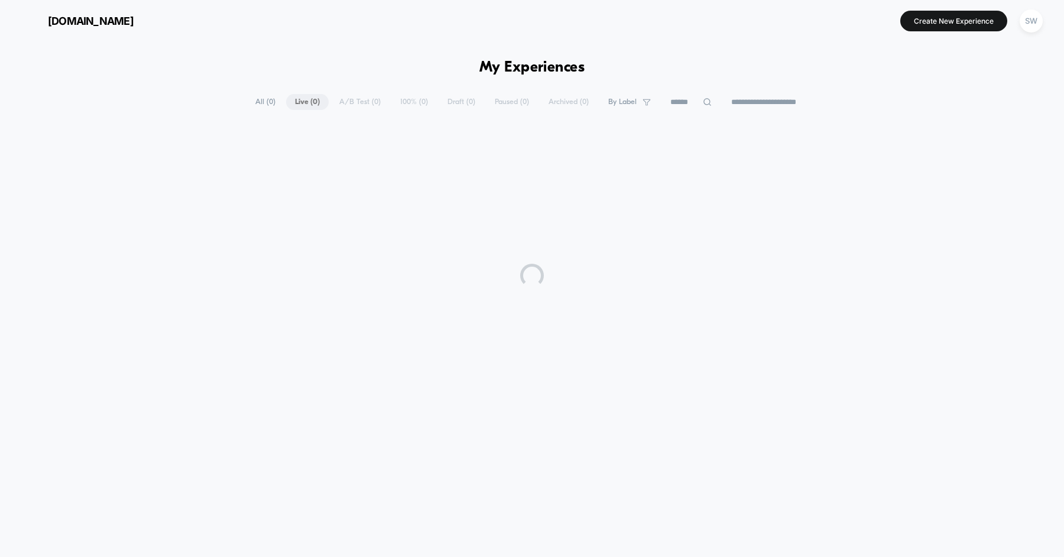  I want to click on span: All ( 0 ), so click(265, 102).